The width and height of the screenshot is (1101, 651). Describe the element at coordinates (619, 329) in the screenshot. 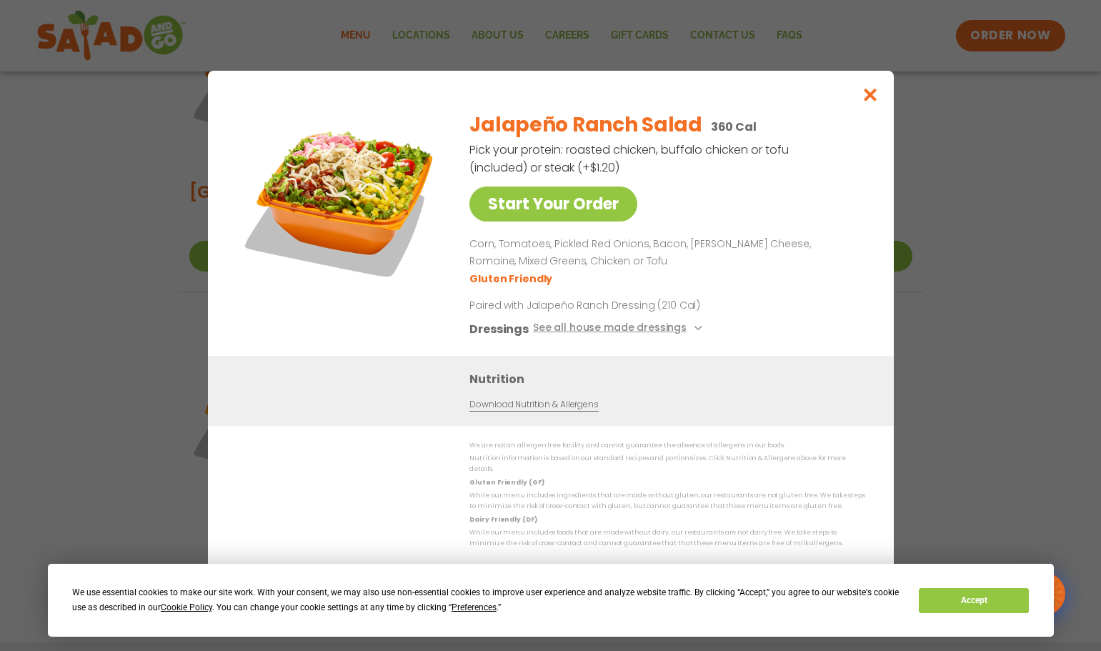

I see `button: See all house made dressings` at that location.